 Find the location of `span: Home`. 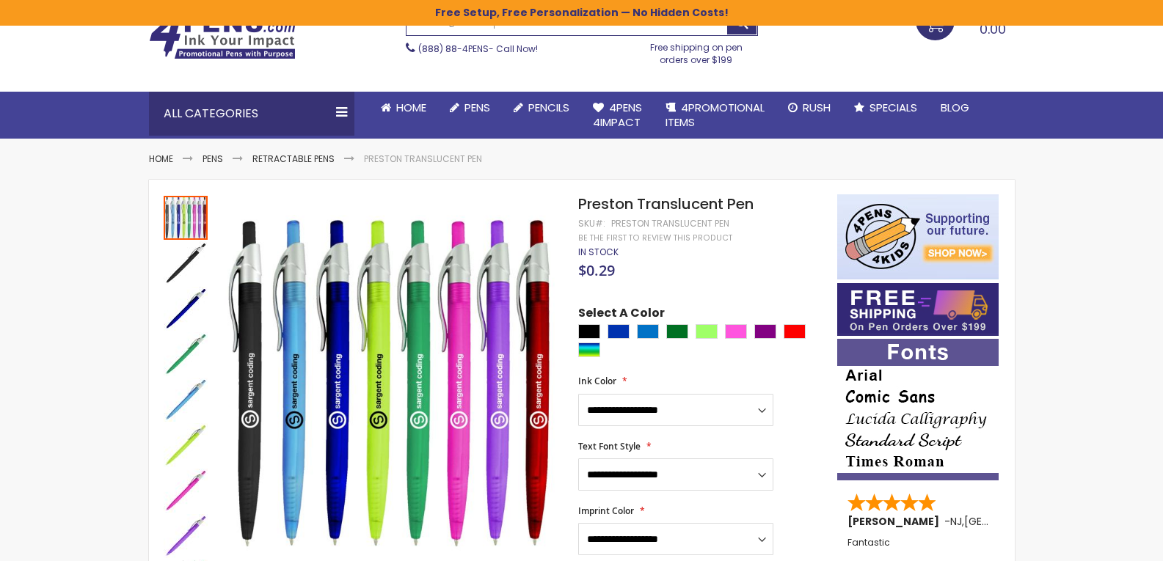

span: Home is located at coordinates (411, 107).